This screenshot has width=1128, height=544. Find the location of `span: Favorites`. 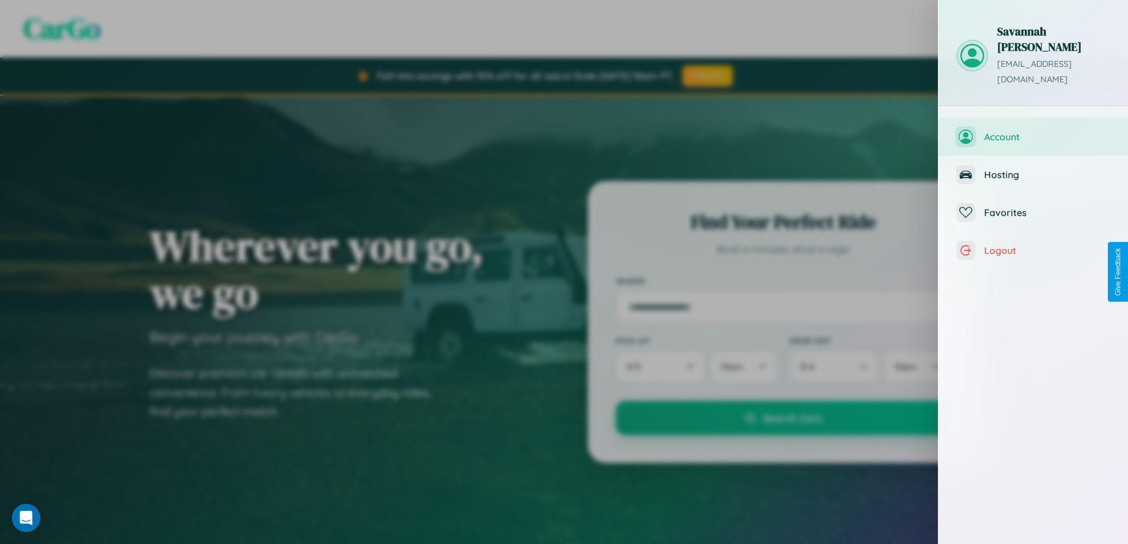

span: Favorites is located at coordinates (1047, 213).